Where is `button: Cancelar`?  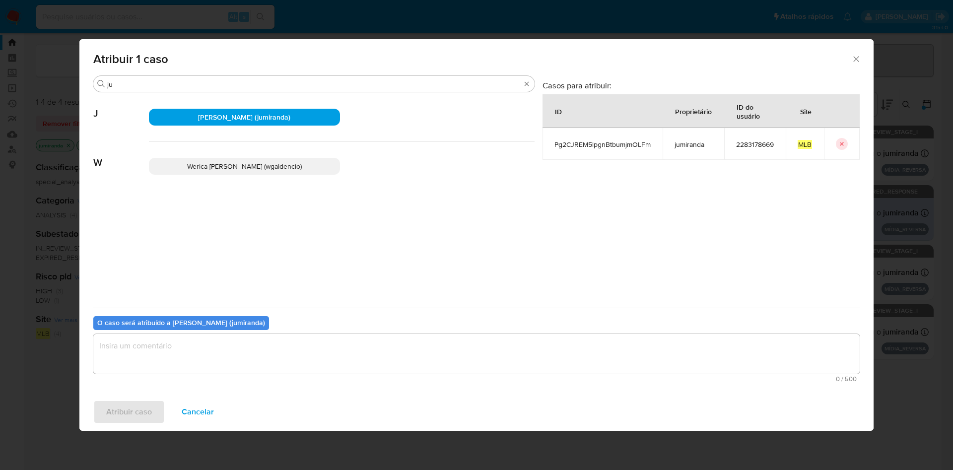 button: Cancelar is located at coordinates (197, 412).